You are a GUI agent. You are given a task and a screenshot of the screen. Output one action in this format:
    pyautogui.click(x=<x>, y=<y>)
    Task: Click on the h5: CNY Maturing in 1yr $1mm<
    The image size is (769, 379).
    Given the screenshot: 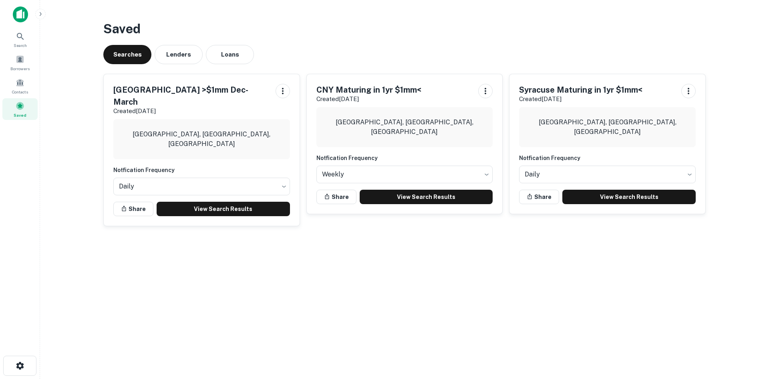 What is the action you would take?
    pyautogui.click(x=369, y=90)
    